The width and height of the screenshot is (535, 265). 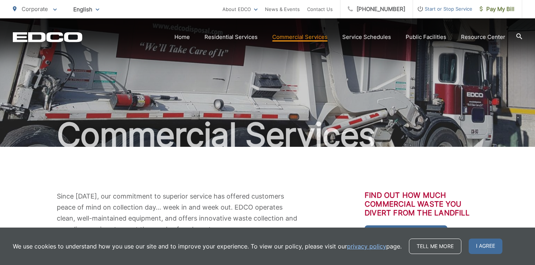 I want to click on a: Resource Center, so click(x=483, y=37).